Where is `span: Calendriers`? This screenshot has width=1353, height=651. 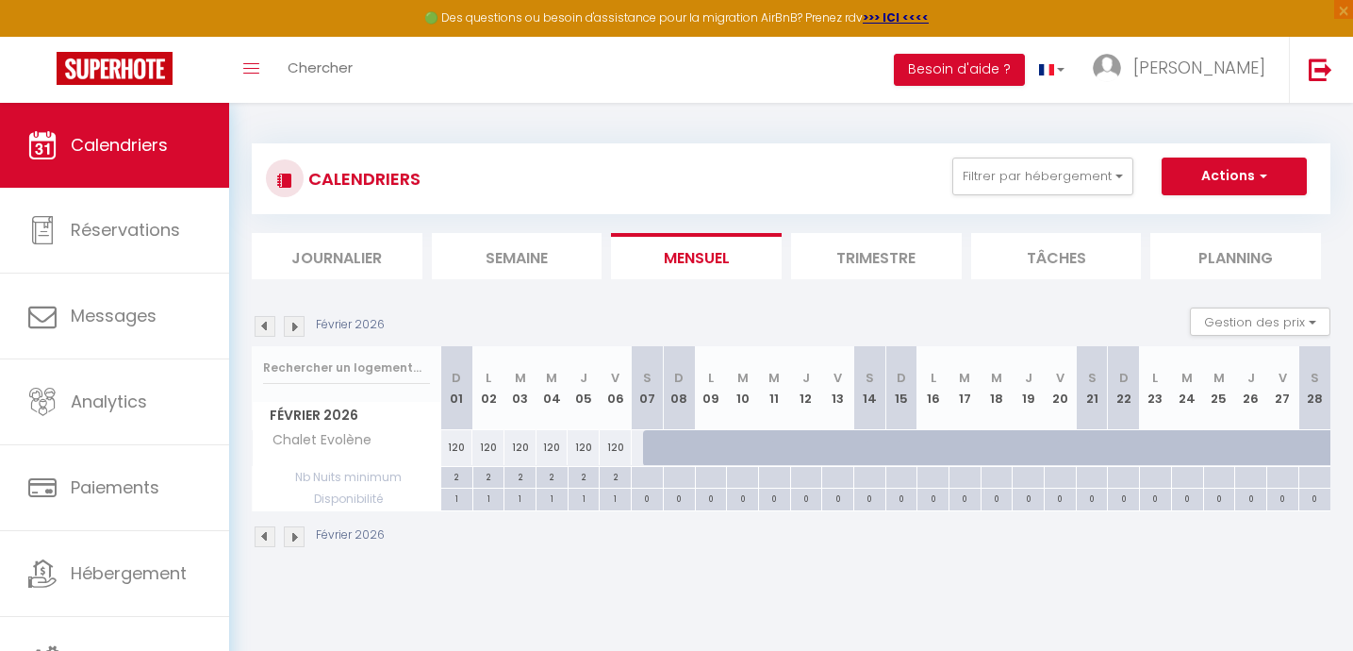
span: Calendriers is located at coordinates (119, 144).